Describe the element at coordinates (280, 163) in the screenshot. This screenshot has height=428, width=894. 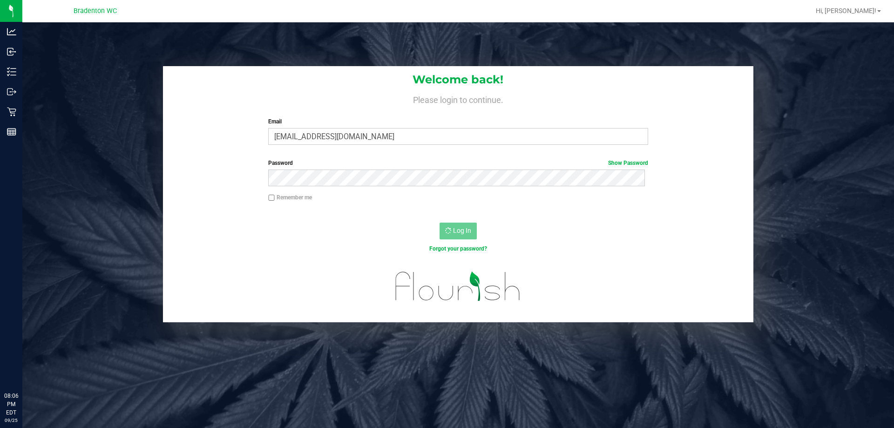
I see `span: Password` at that location.